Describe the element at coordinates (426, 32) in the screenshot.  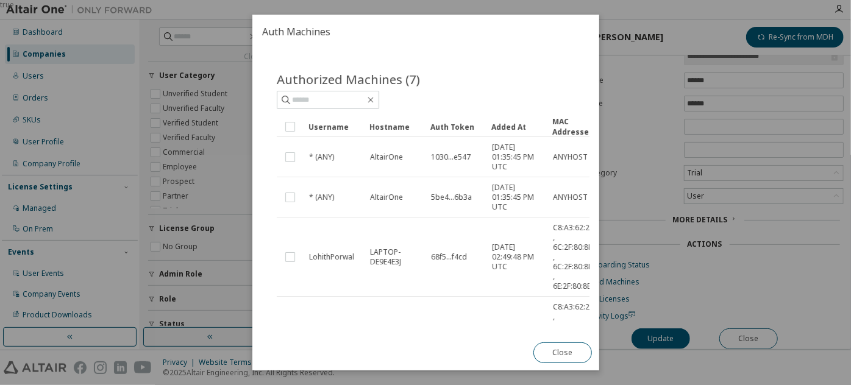
I see `h2: Auth Machines` at that location.